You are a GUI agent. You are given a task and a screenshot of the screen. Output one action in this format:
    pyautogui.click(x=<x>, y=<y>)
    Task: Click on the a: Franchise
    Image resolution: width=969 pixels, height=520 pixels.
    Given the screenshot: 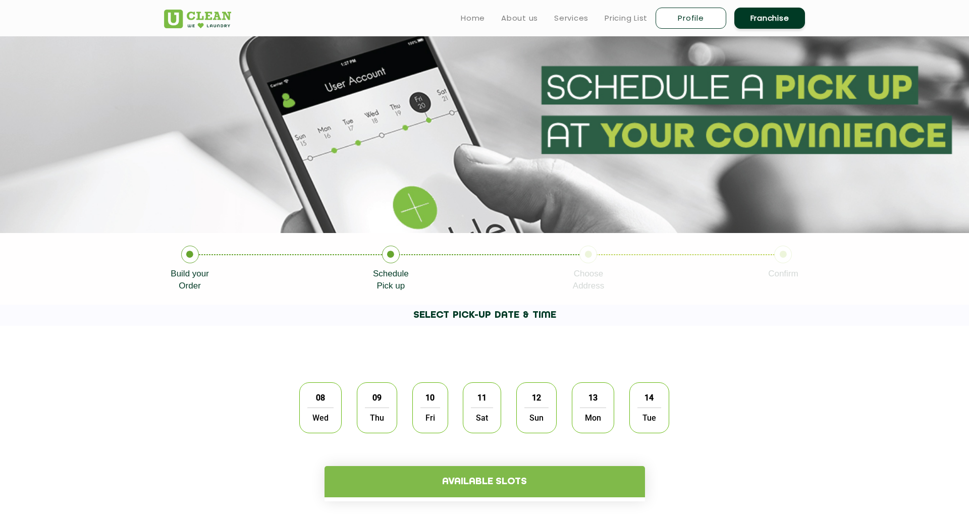 What is the action you would take?
    pyautogui.click(x=770, y=18)
    